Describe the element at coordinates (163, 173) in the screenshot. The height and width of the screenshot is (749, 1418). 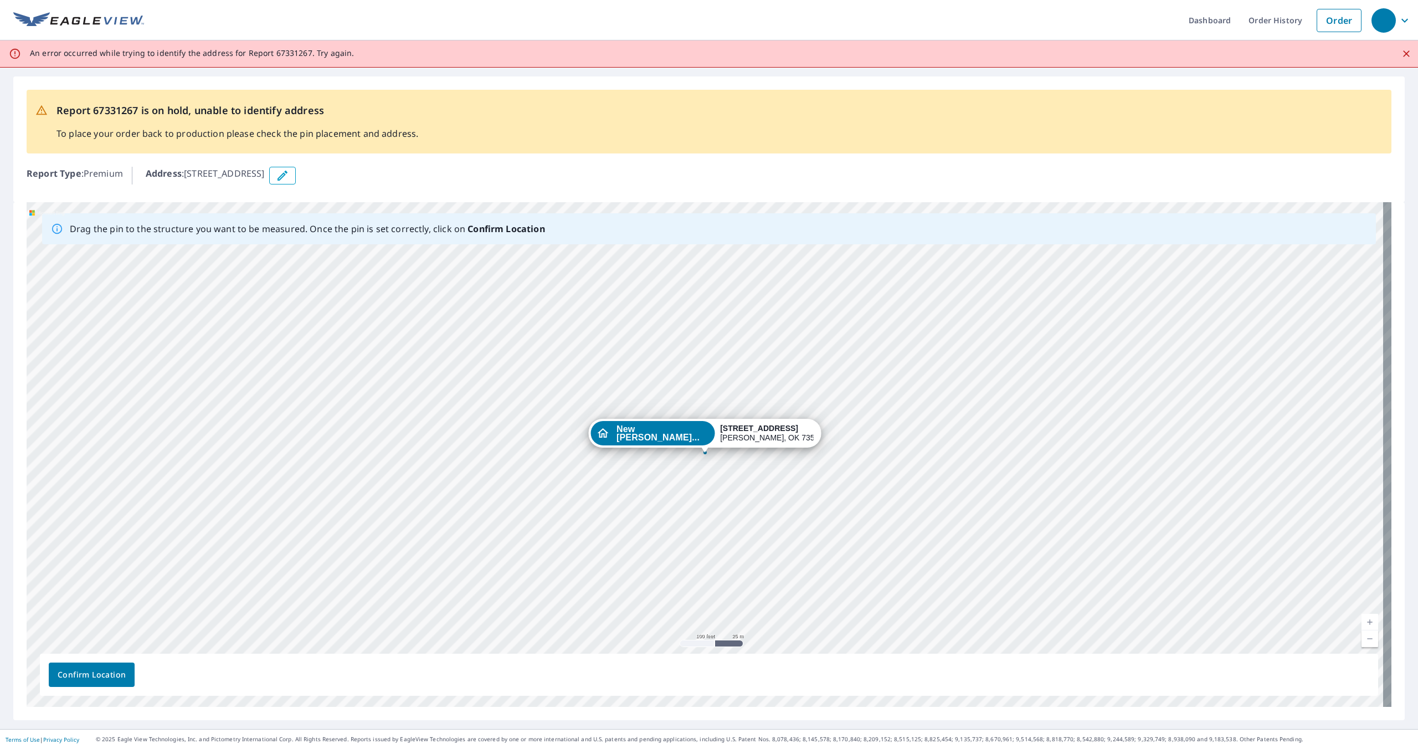
I see `b: Address` at that location.